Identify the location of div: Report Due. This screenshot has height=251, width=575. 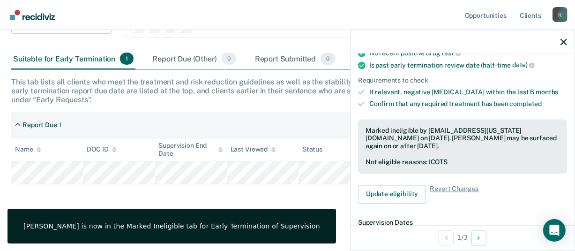
(40, 125).